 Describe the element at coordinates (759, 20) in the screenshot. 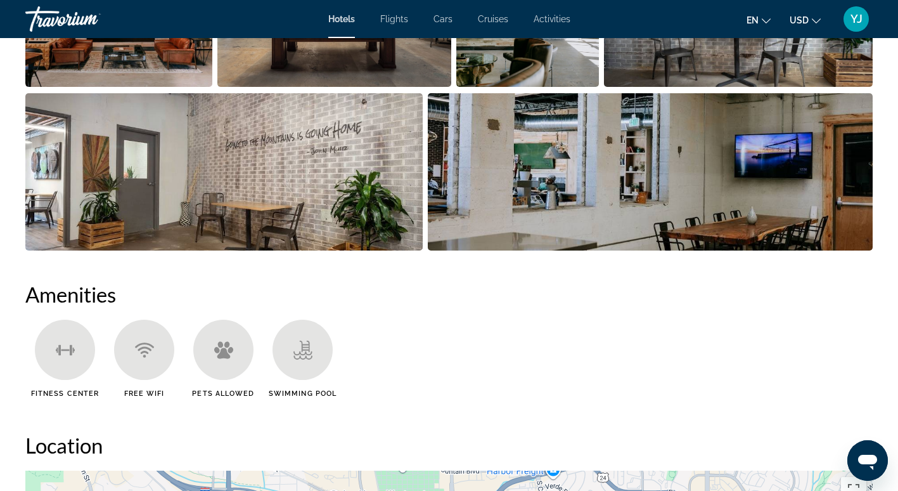

I see `button: Change language` at that location.